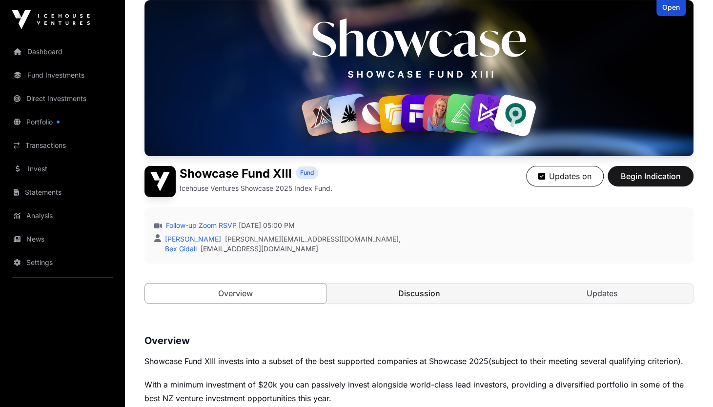 The image size is (713, 407). What do you see at coordinates (62, 75) in the screenshot?
I see `a: Fund Investments` at bounding box center [62, 75].